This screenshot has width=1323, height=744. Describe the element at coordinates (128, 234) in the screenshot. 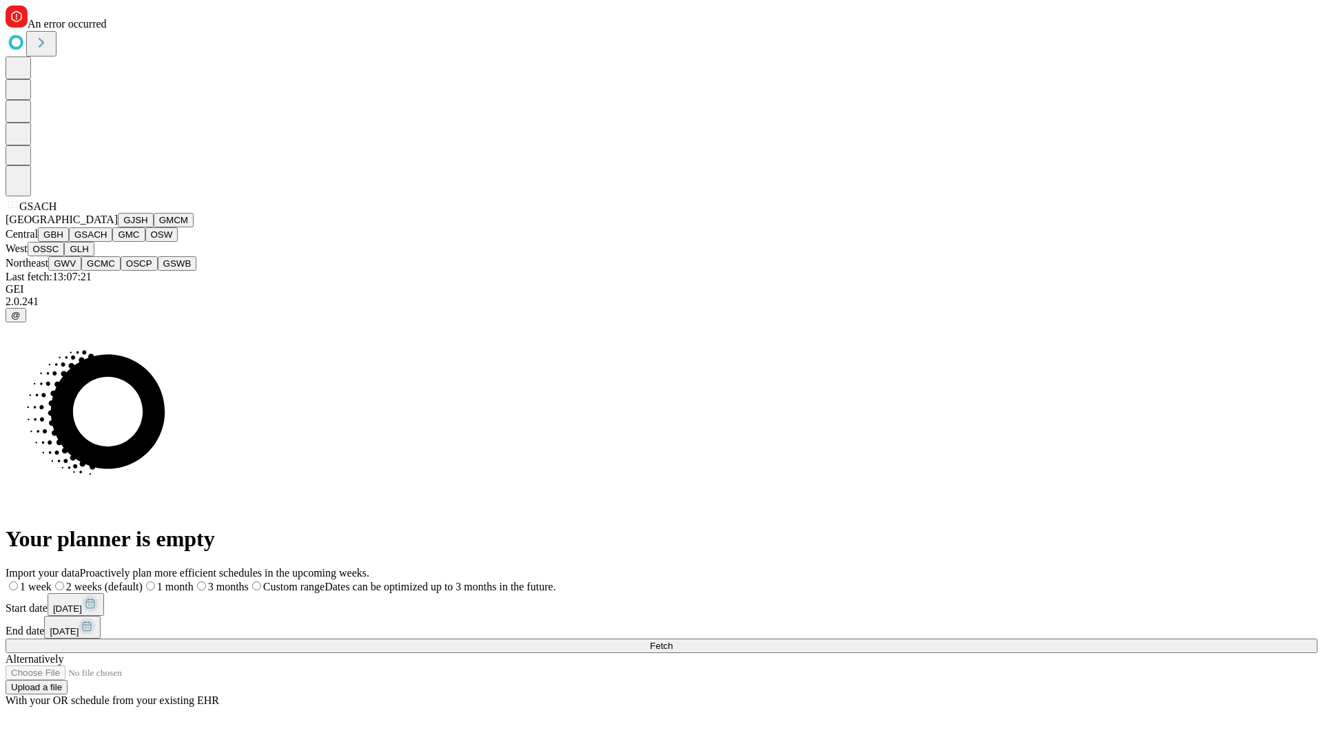

I see `button: GMC` at that location.